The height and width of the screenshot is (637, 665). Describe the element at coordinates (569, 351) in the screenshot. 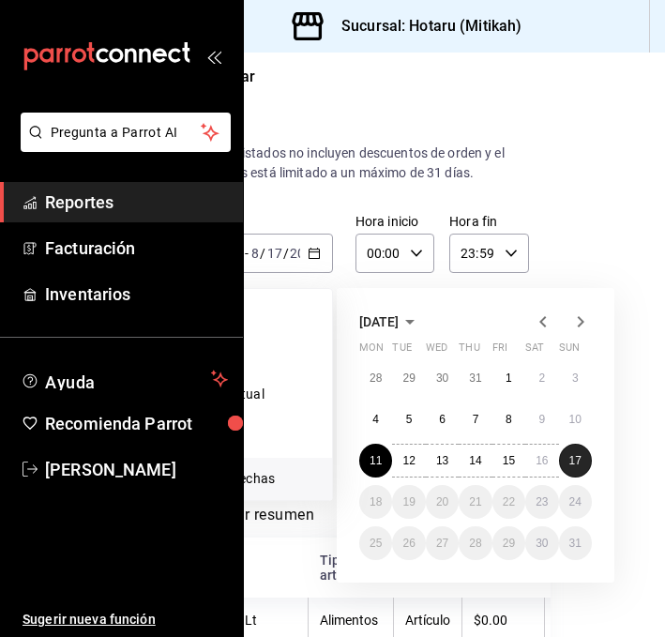

I see `abbr: Sunday` at that location.